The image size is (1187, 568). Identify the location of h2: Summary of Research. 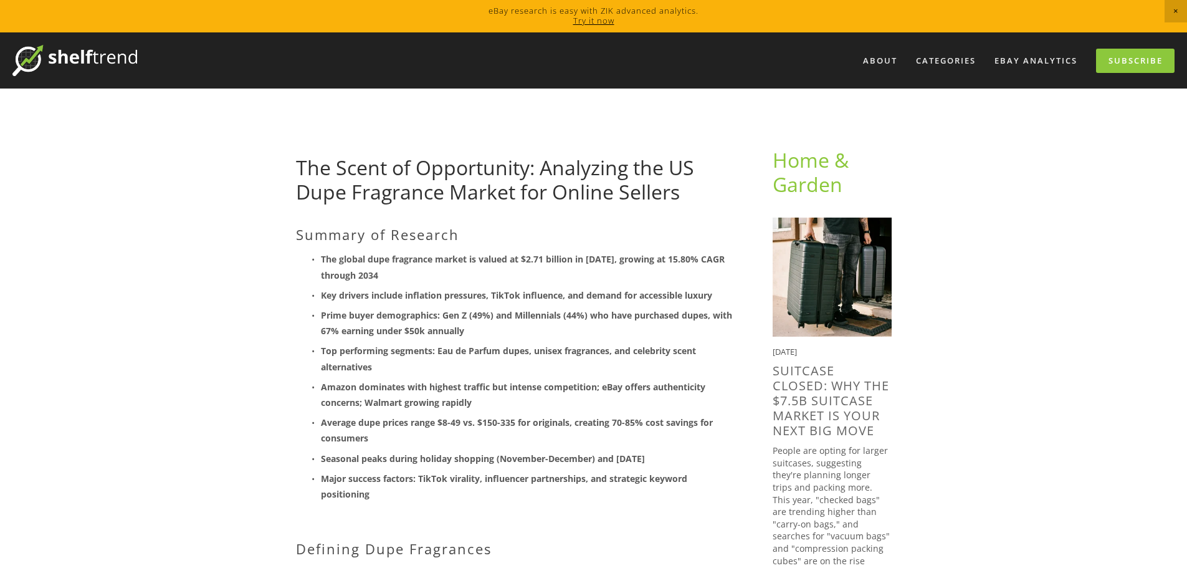
(514, 234).